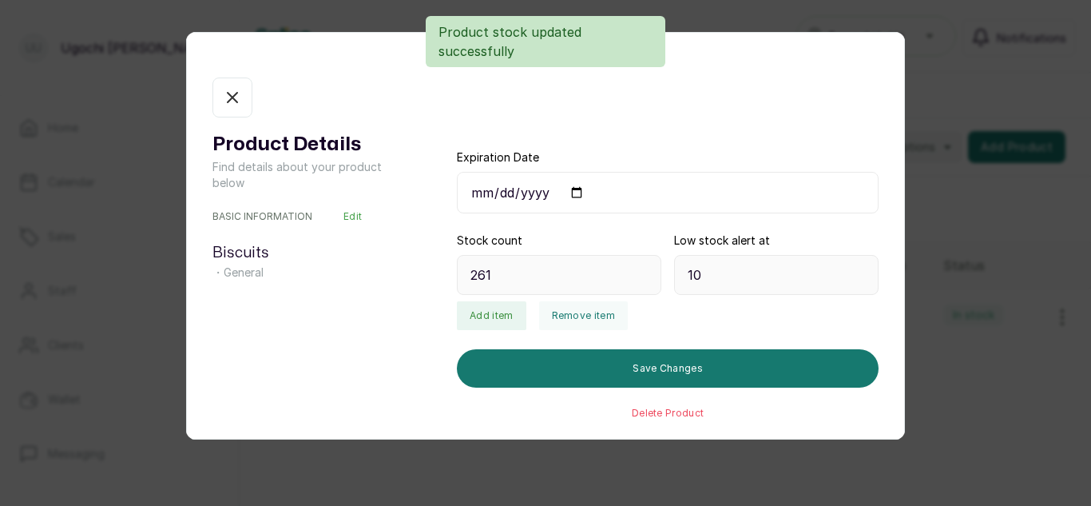  Describe the element at coordinates (498, 157) in the screenshot. I see `label: Expiration Date` at that location.